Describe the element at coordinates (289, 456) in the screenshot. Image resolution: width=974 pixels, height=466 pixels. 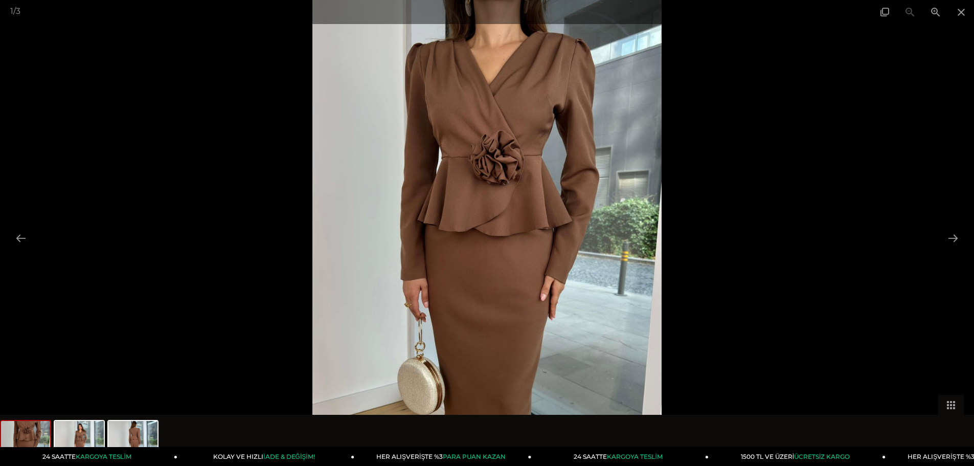
I see `span: İADE & DEĞİŞİM!` at that location.